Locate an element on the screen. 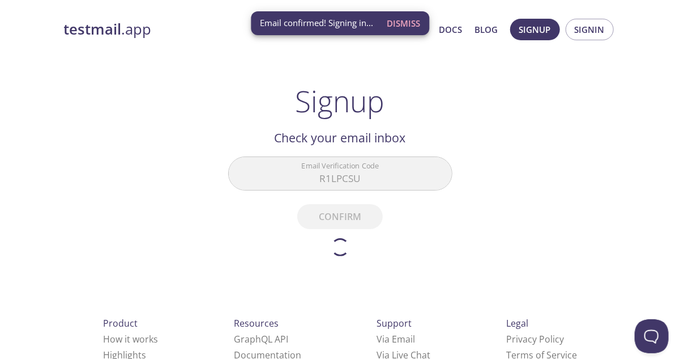 The height and width of the screenshot is (359, 680). span: Email confirmed! Signing in... is located at coordinates (317, 23).